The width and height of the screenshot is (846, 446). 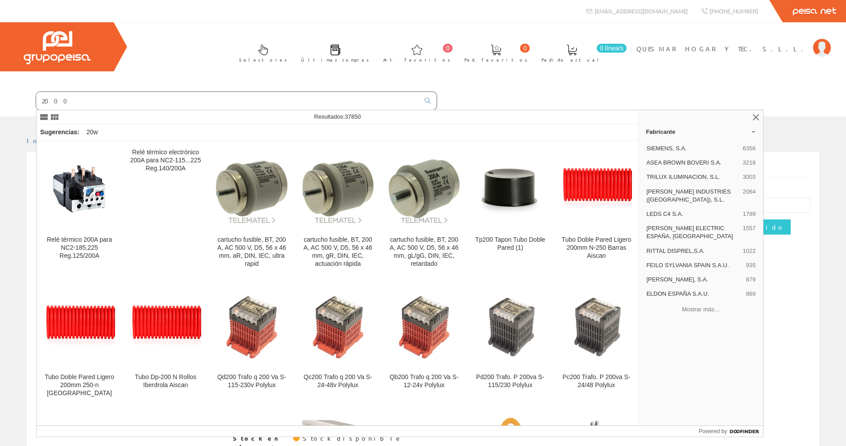 I want to click on img: Relé térmico 200A para NC2-185,225 Reg.125/200A, so click(x=79, y=189).